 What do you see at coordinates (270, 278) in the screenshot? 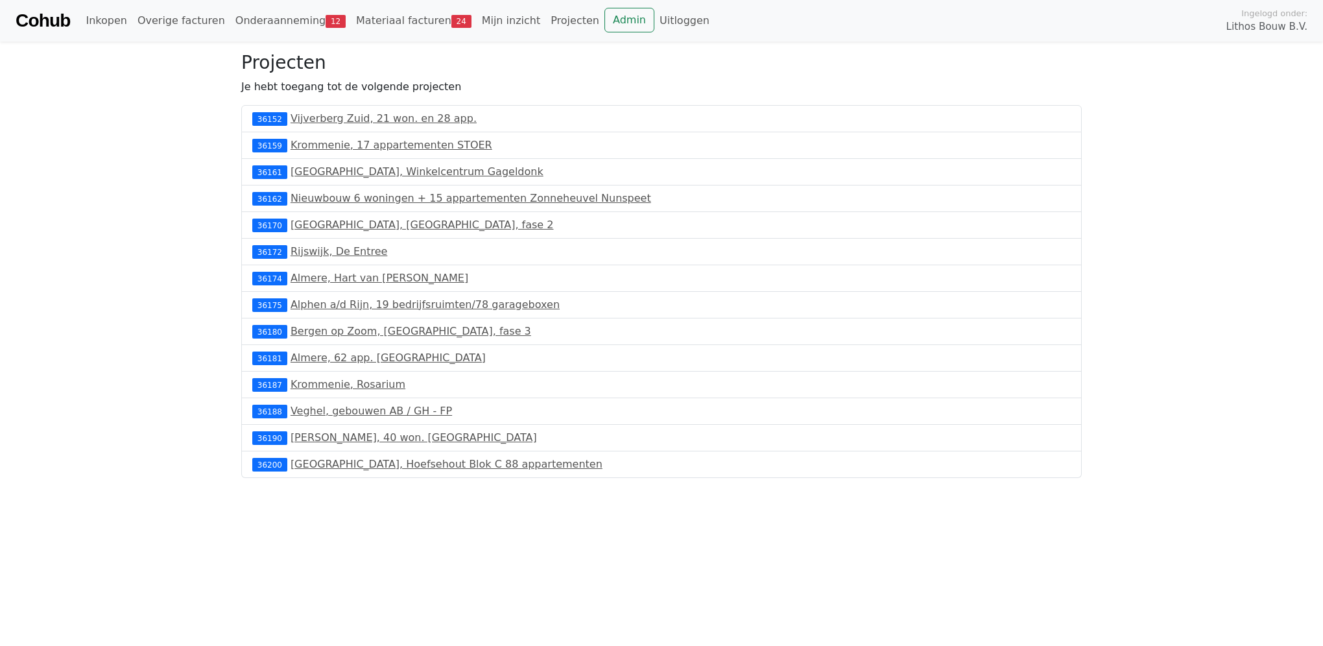
I see `div: 36174` at bounding box center [270, 278].